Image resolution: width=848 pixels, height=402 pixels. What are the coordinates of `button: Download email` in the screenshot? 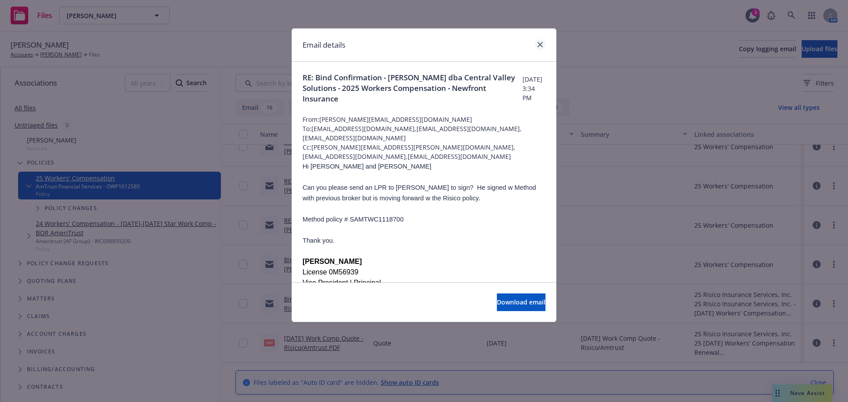 It's located at (521, 302).